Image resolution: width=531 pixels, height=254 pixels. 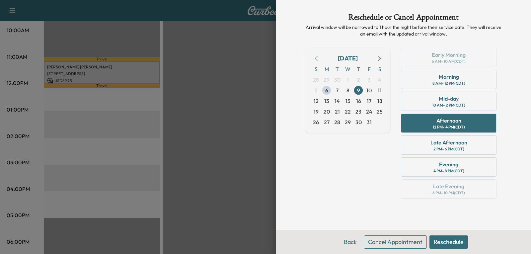 I want to click on div: Afternoon, so click(x=449, y=120).